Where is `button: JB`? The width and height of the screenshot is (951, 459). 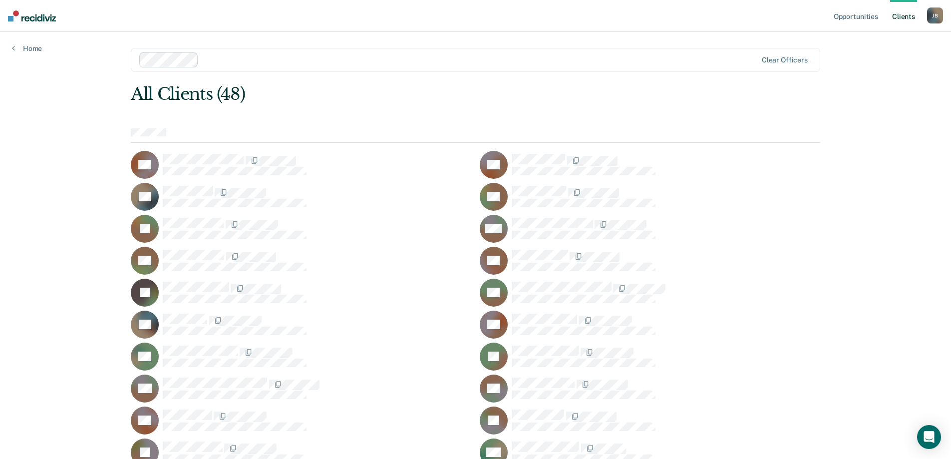
button: JB is located at coordinates (935, 15).